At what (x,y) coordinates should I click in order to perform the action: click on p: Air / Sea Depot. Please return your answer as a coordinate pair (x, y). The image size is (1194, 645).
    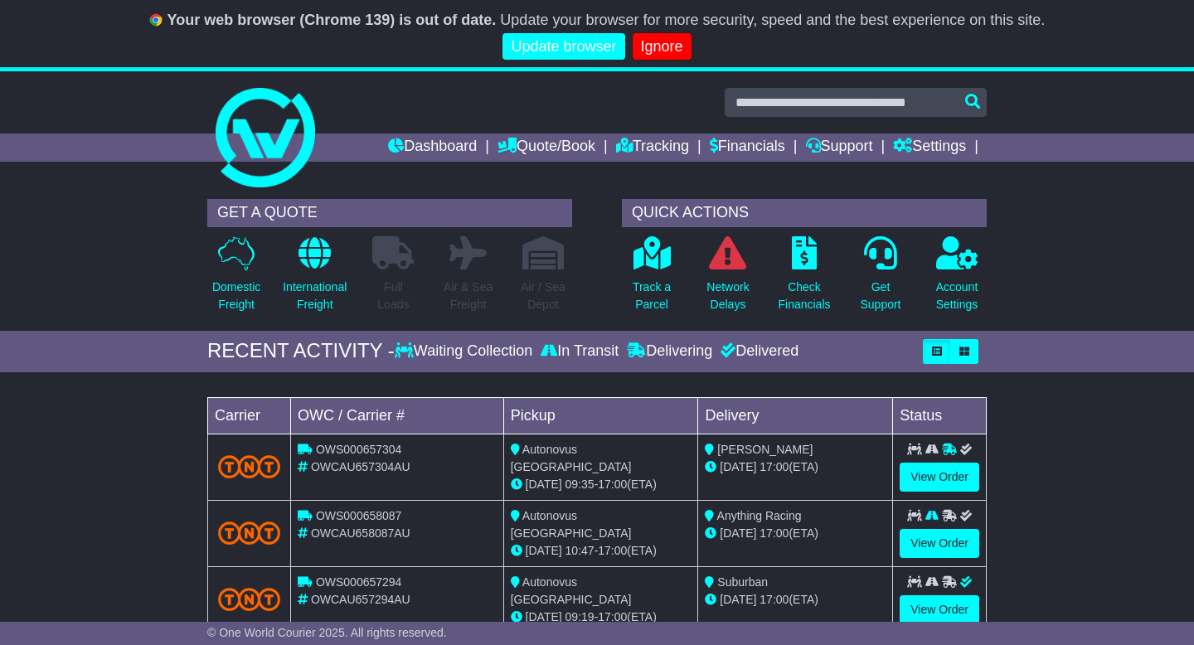
    Looking at the image, I should click on (543, 296).